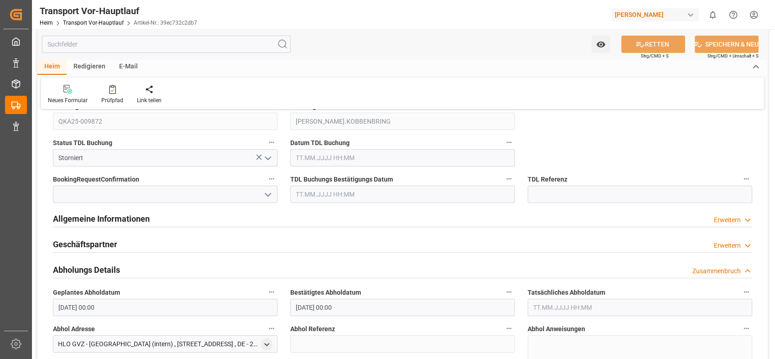 This screenshot has height=359, width=775. I want to click on font: Abhol Anweisungen, so click(557, 329).